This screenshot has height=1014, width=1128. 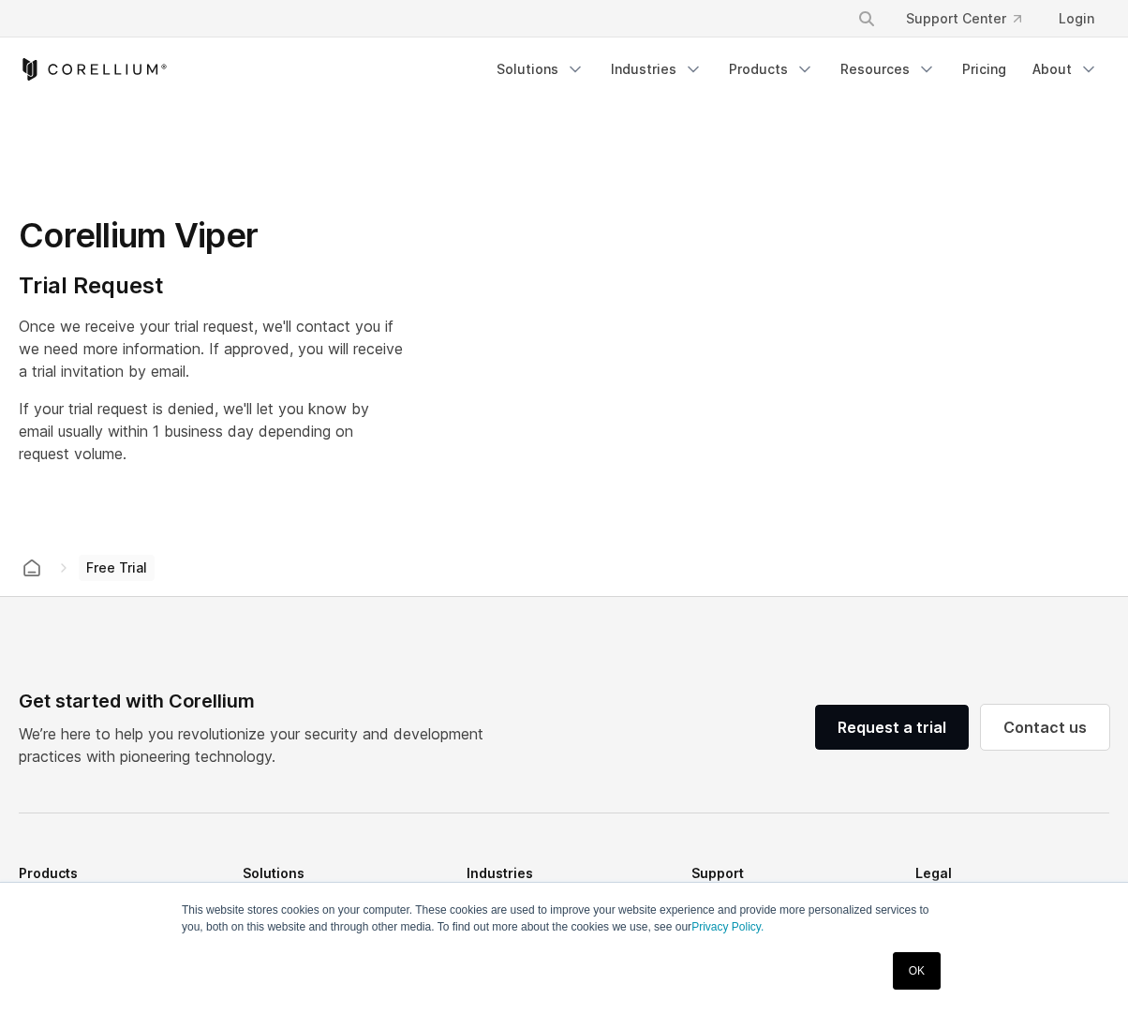 I want to click on a: Industries, so click(x=657, y=69).